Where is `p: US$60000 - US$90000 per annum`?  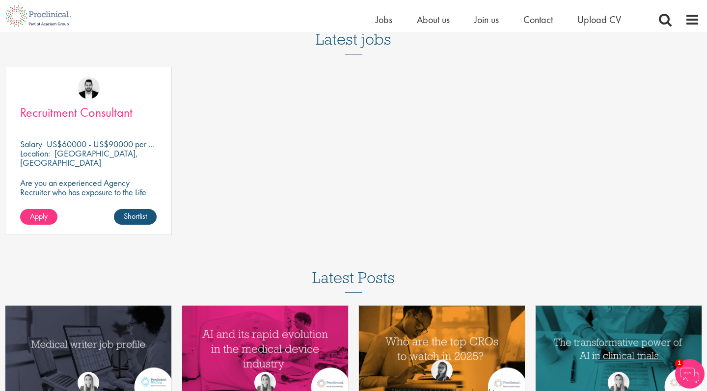 p: US$60000 - US$90000 per annum is located at coordinates (108, 144).